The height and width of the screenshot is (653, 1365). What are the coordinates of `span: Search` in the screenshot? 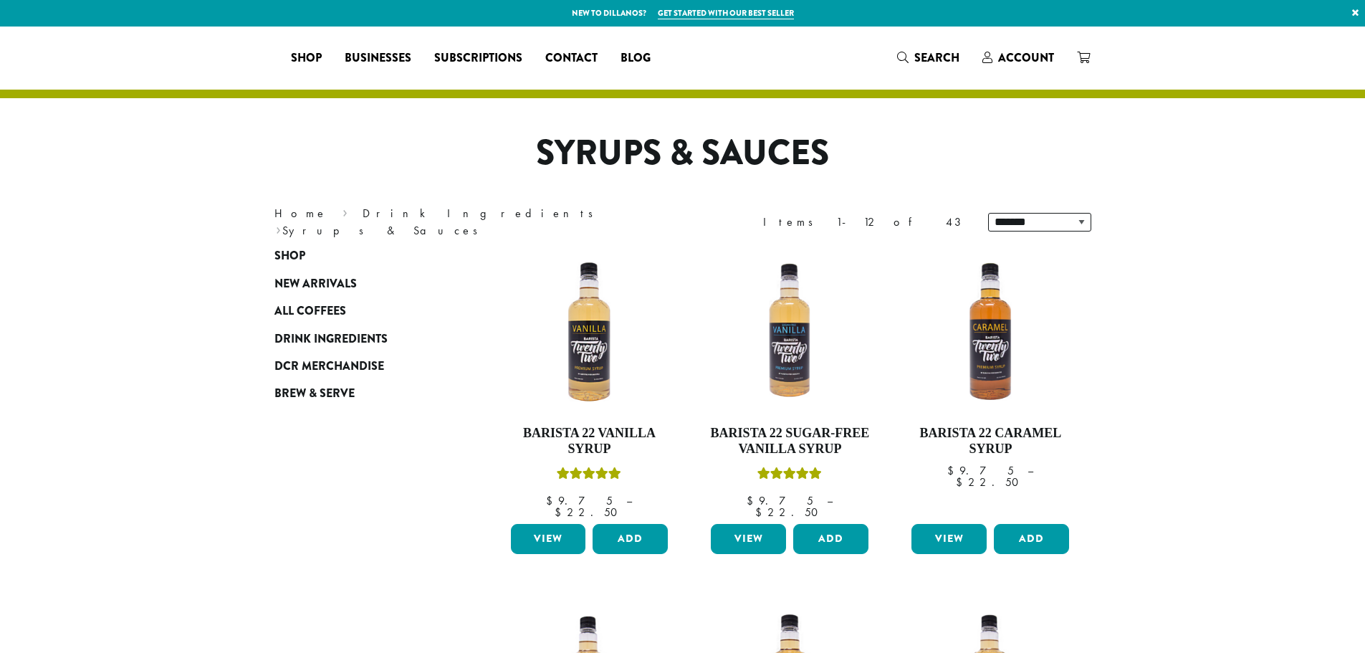 It's located at (936, 57).